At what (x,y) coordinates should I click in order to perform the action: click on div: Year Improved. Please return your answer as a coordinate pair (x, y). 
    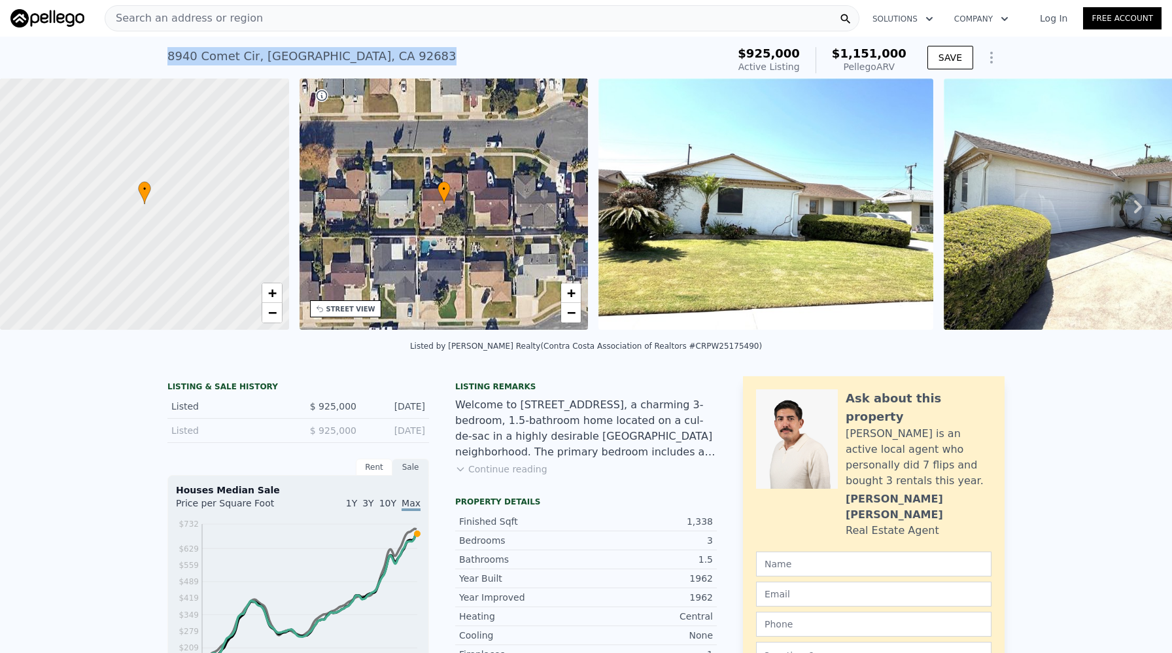
    Looking at the image, I should click on (522, 597).